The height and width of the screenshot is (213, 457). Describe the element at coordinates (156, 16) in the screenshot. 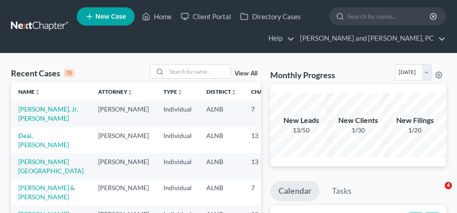

I see `a: Home` at that location.